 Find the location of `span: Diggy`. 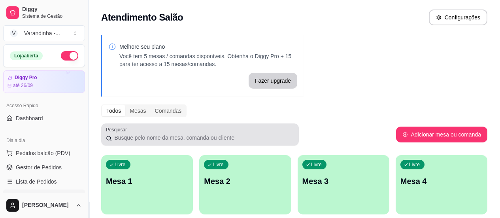

span: Diggy is located at coordinates (52, 9).